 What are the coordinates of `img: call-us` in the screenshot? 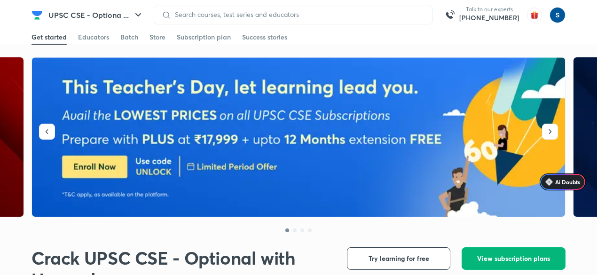 It's located at (450, 15).